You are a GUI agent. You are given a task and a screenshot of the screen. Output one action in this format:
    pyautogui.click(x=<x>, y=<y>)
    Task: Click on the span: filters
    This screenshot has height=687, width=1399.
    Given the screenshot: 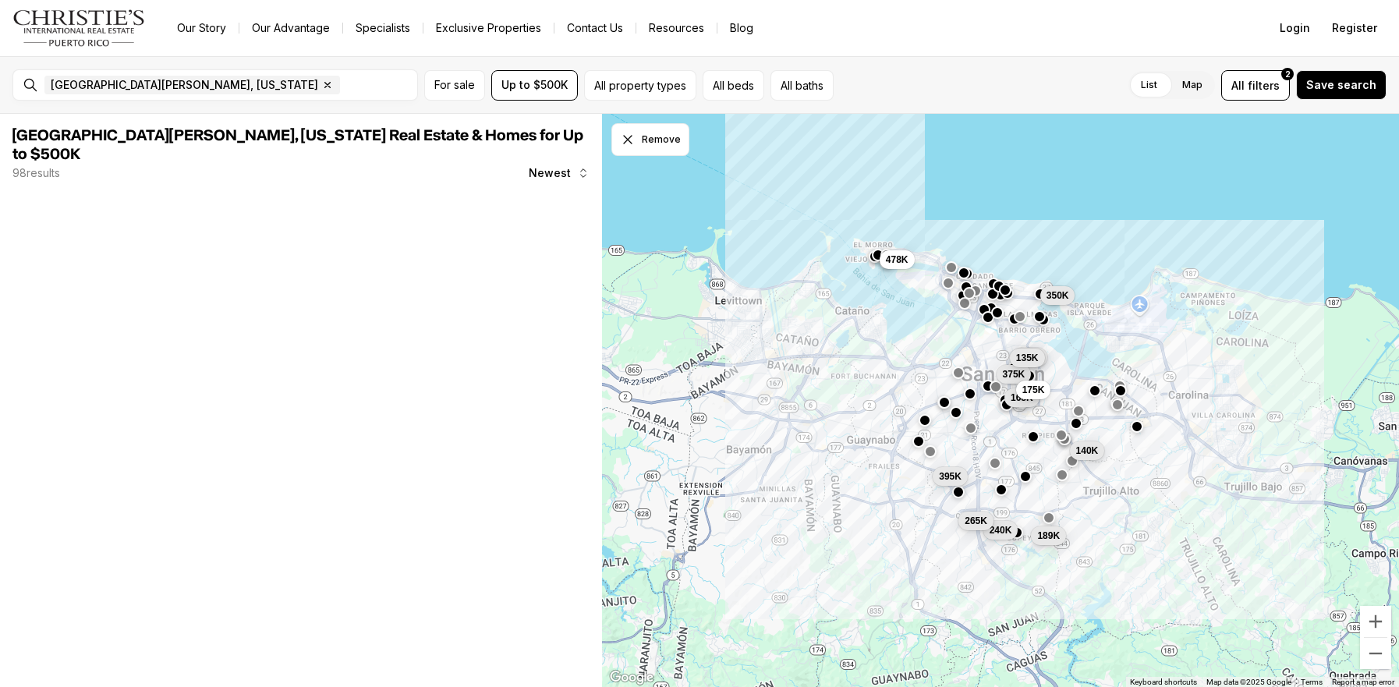 What is the action you would take?
    pyautogui.click(x=1264, y=85)
    